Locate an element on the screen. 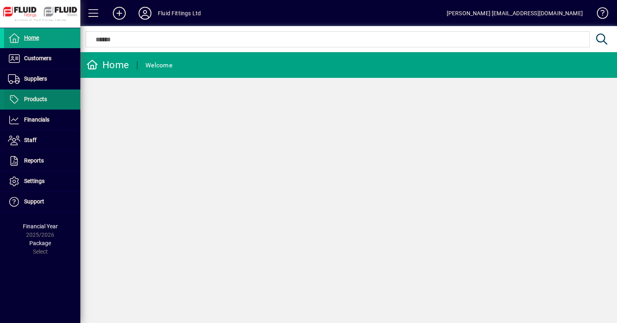  div: Welcome is located at coordinates (159, 65).